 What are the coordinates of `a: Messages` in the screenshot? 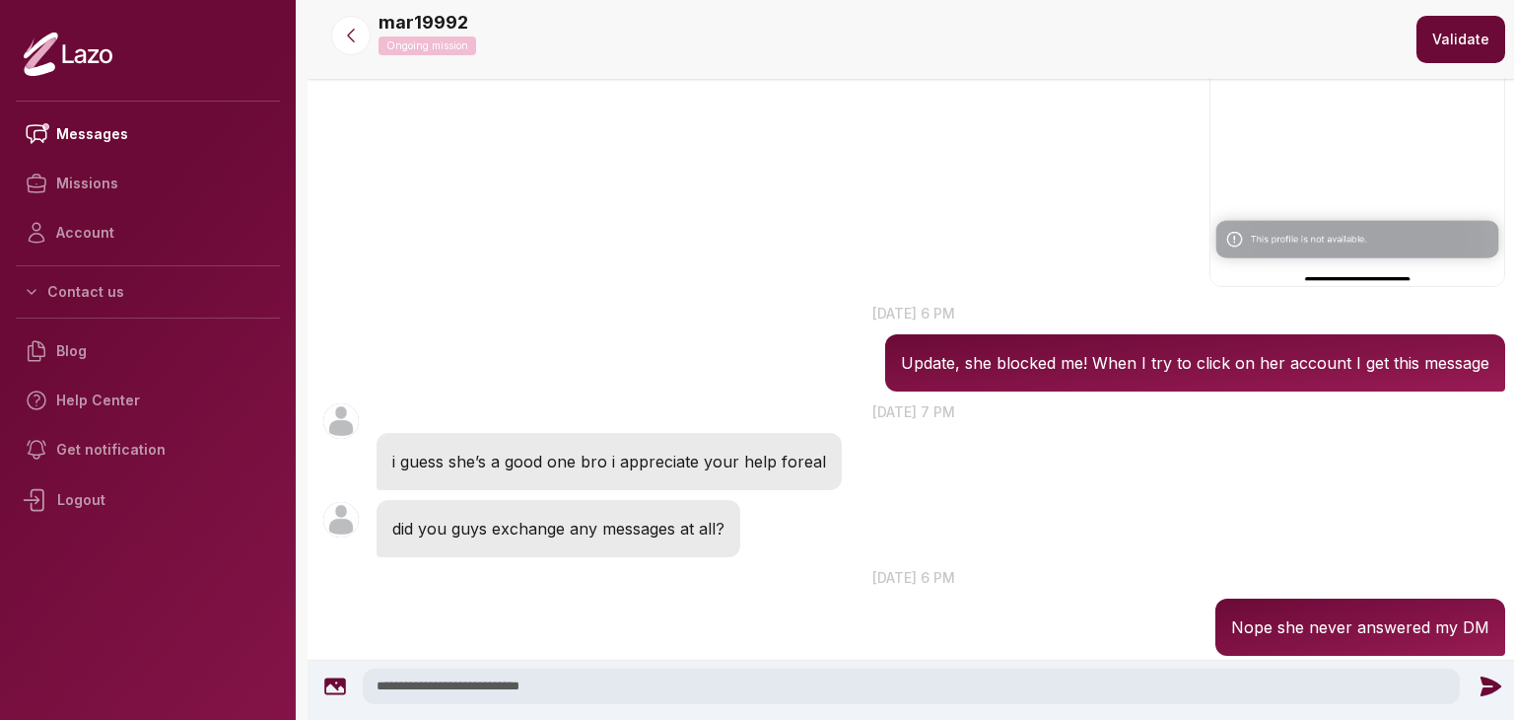 It's located at (148, 134).